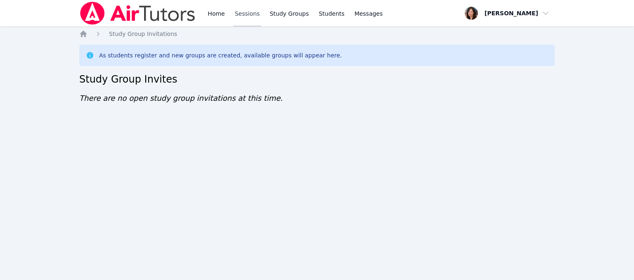 Image resolution: width=634 pixels, height=280 pixels. What do you see at coordinates (369, 14) in the screenshot?
I see `span: Messages` at bounding box center [369, 14].